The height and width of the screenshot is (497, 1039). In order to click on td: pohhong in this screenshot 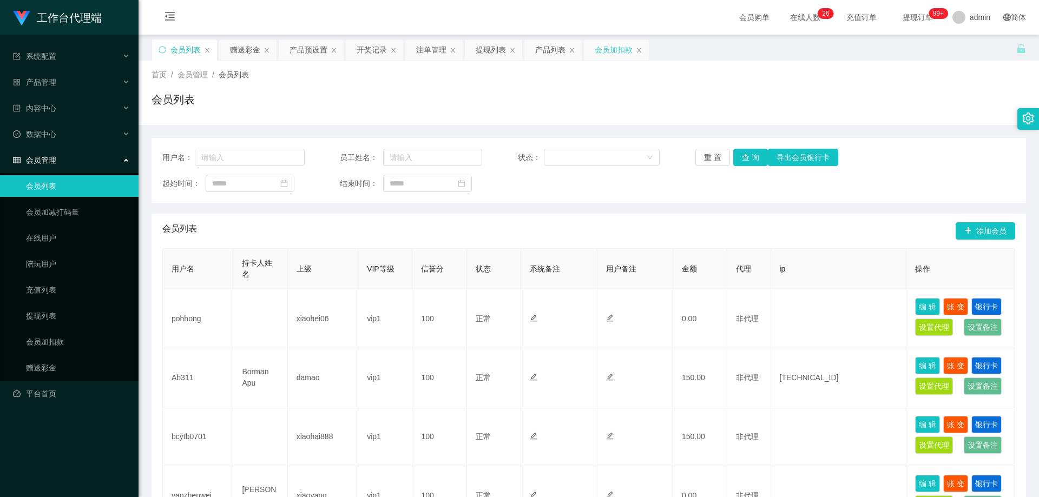, I will do `click(198, 319)`.